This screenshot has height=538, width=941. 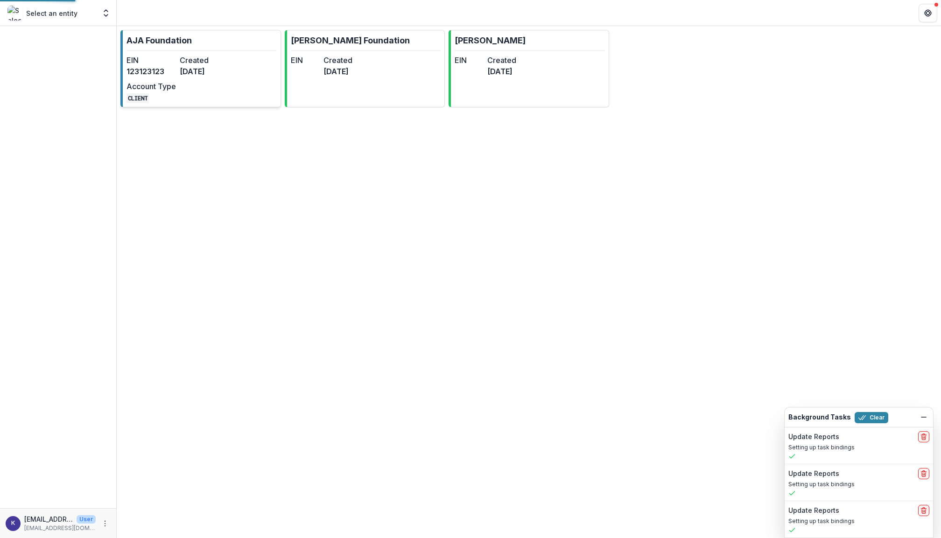 I want to click on code: CLIENT, so click(x=138, y=98).